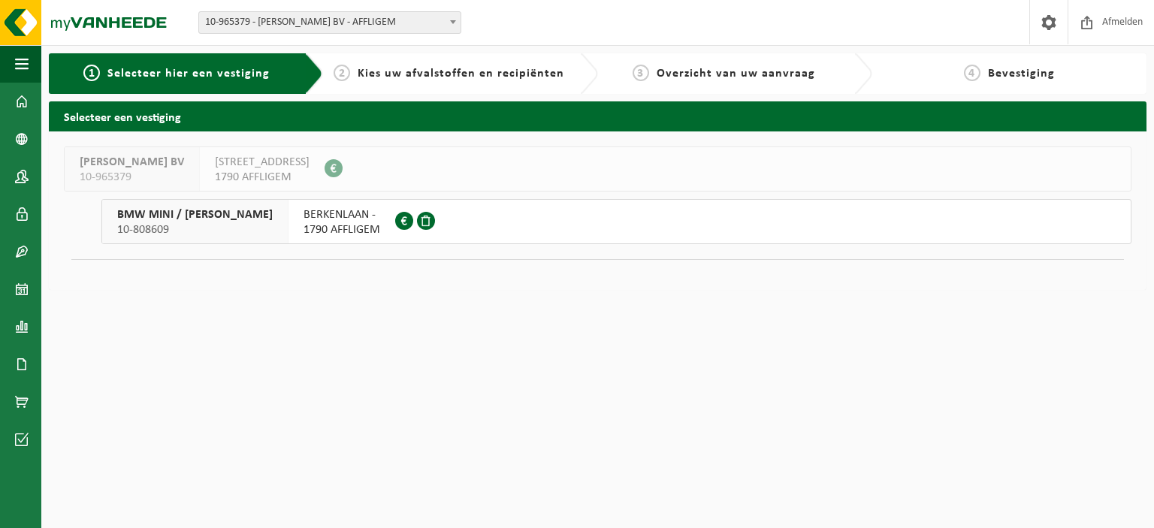  Describe the element at coordinates (972, 73) in the screenshot. I see `span: 4` at that location.